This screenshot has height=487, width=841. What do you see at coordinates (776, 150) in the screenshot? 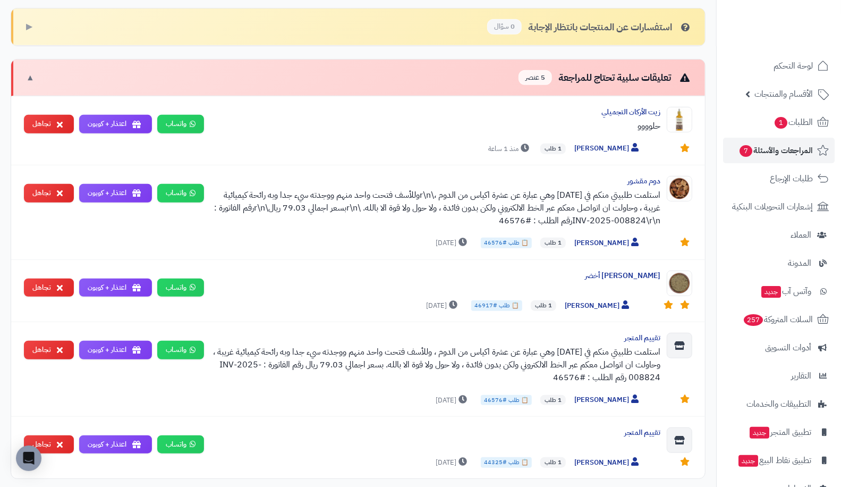
I see `span: المراجعات والأسئلة` at bounding box center [776, 150].